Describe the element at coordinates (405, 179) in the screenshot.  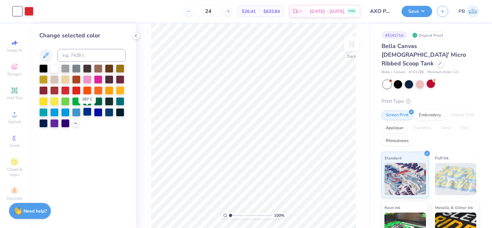
I see `img: Standard` at that location.